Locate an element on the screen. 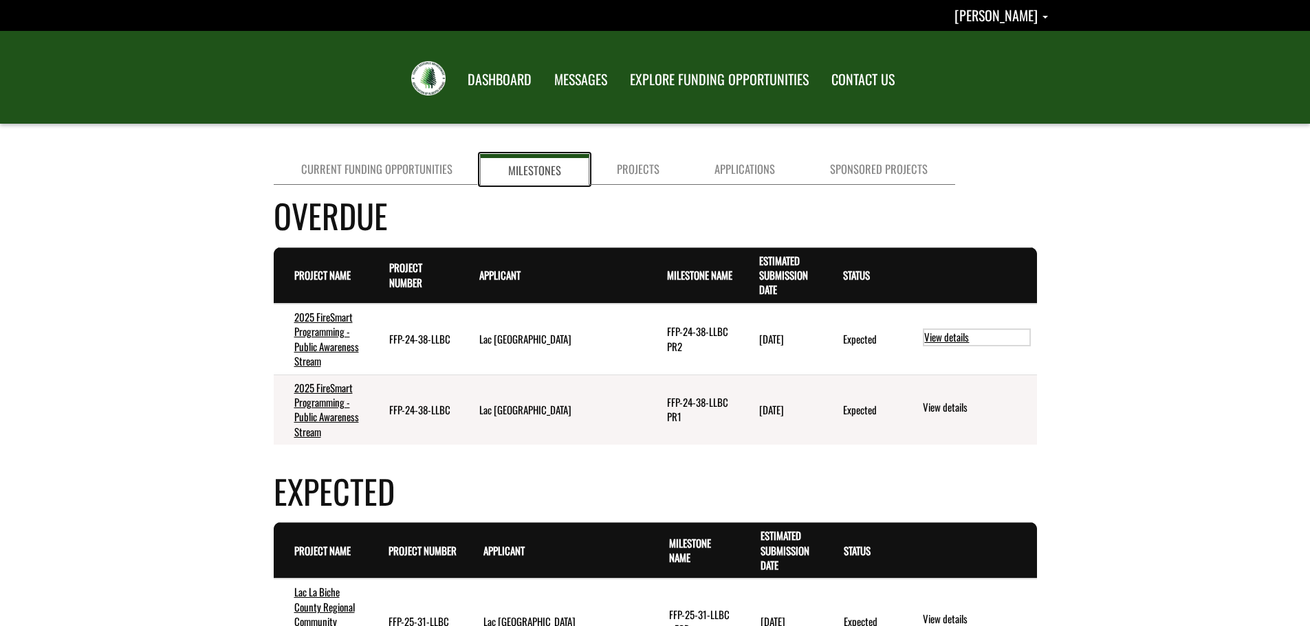  a: Applications is located at coordinates (745, 169).